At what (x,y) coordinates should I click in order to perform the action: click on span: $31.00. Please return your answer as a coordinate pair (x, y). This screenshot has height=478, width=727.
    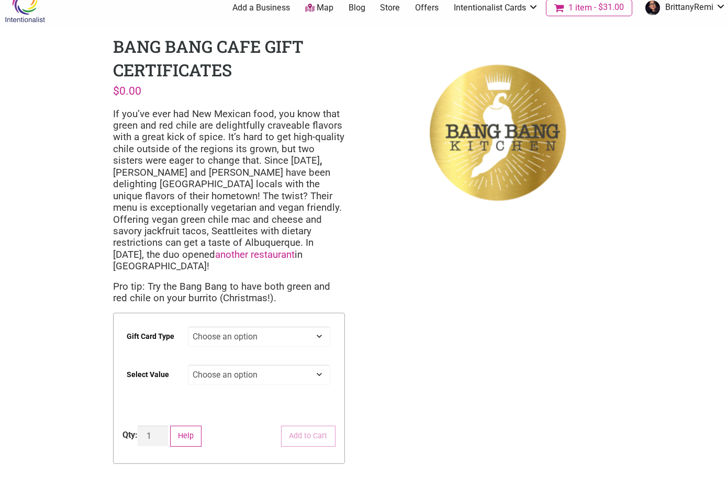
    Looking at the image, I should click on (607, 7).